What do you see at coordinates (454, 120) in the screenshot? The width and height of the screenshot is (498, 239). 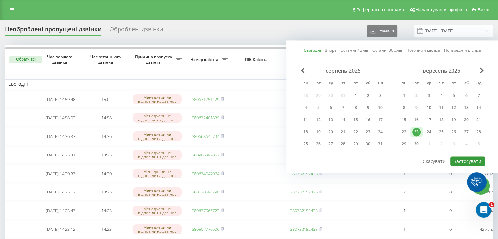 I see `div: пт 19 вер 2025 р.` at bounding box center [454, 120].